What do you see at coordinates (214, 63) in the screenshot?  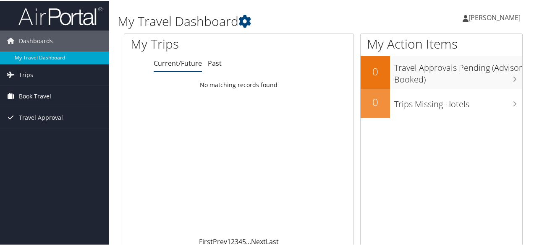 I see `a: Past` at bounding box center [214, 63].